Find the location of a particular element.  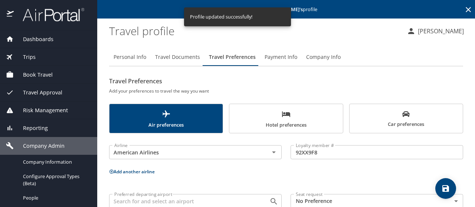

button: save is located at coordinates (446, 189).